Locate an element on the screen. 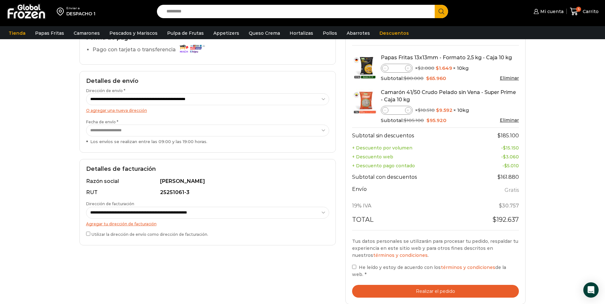 The height and width of the screenshot is (304, 605). a: Pollos is located at coordinates (330, 33).